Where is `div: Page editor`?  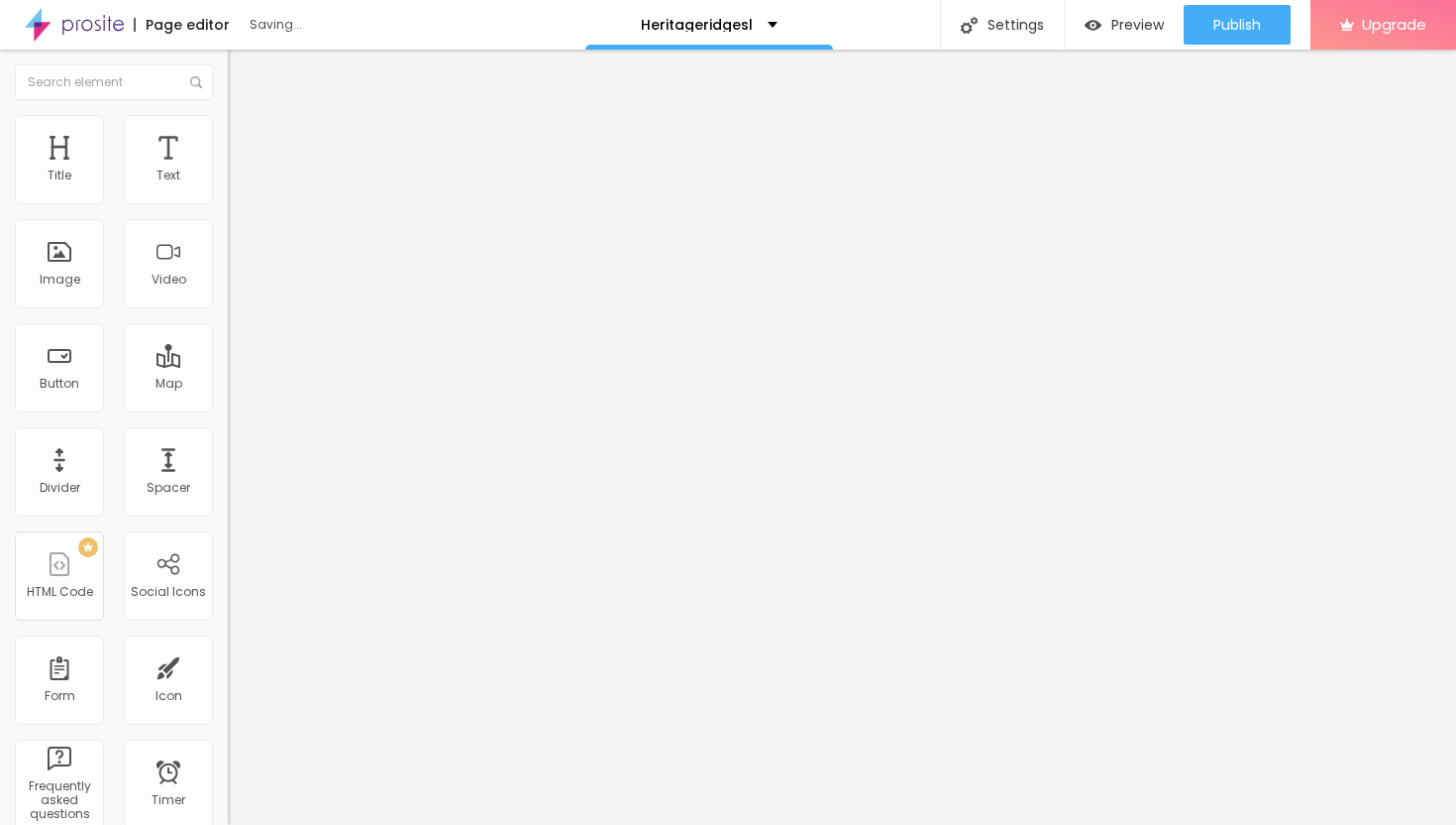 div: Page editor is located at coordinates (181, 25).